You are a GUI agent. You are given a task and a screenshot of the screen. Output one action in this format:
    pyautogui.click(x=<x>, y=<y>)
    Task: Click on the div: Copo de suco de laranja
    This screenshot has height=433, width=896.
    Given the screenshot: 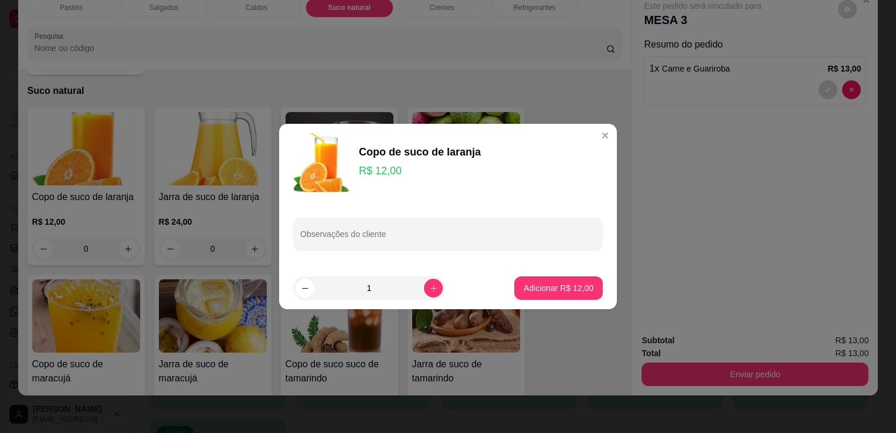 What is the action you would take?
    pyautogui.click(x=420, y=152)
    